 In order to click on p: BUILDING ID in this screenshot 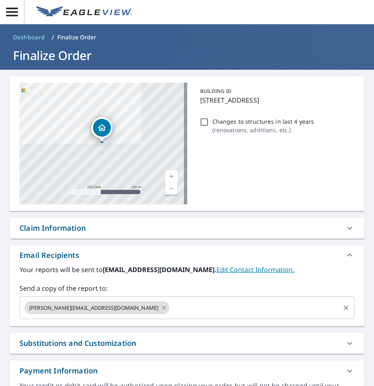, I will do `click(215, 91)`.